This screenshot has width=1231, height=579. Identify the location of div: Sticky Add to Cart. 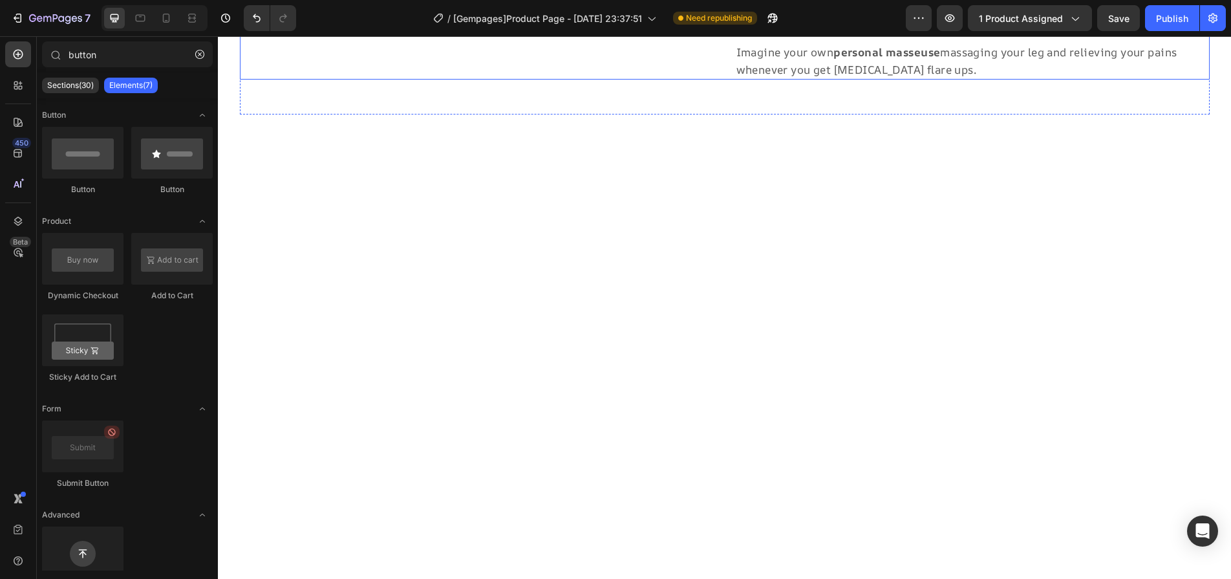
(83, 377).